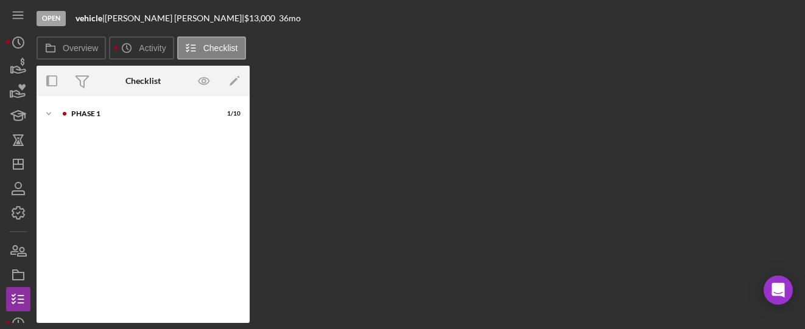 The image size is (805, 329). What do you see at coordinates (230, 114) in the screenshot?
I see `div: 1 / 10` at bounding box center [230, 114].